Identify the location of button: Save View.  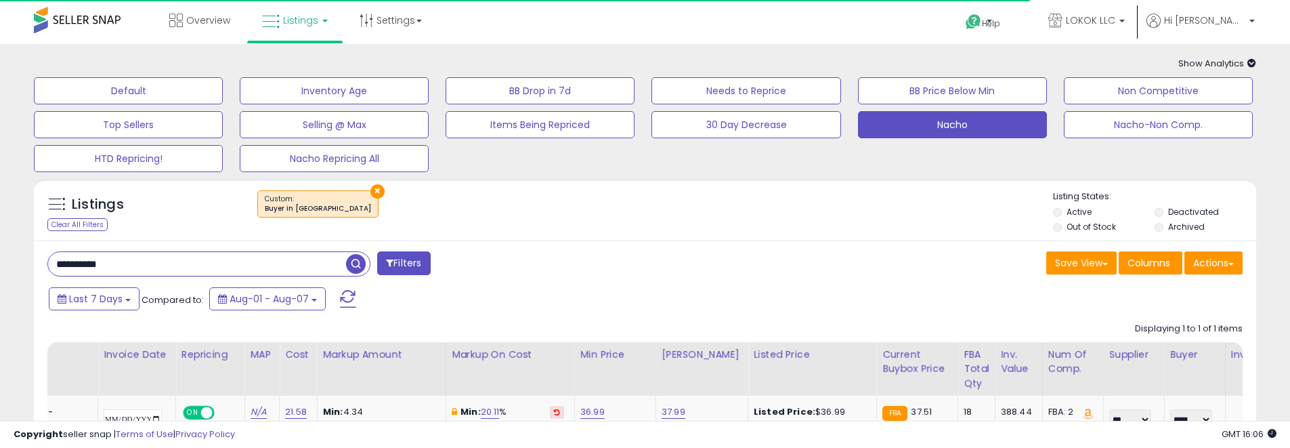
(1082, 263).